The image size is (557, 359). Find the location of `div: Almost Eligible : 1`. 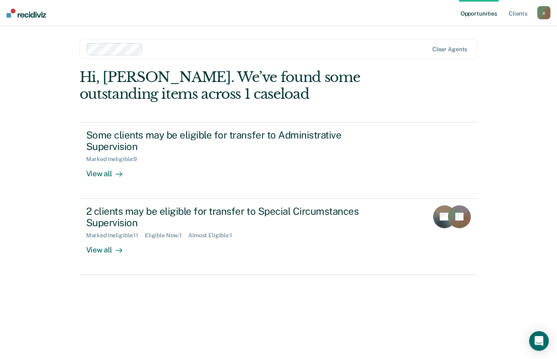

div: Almost Eligible : 1 is located at coordinates (213, 235).